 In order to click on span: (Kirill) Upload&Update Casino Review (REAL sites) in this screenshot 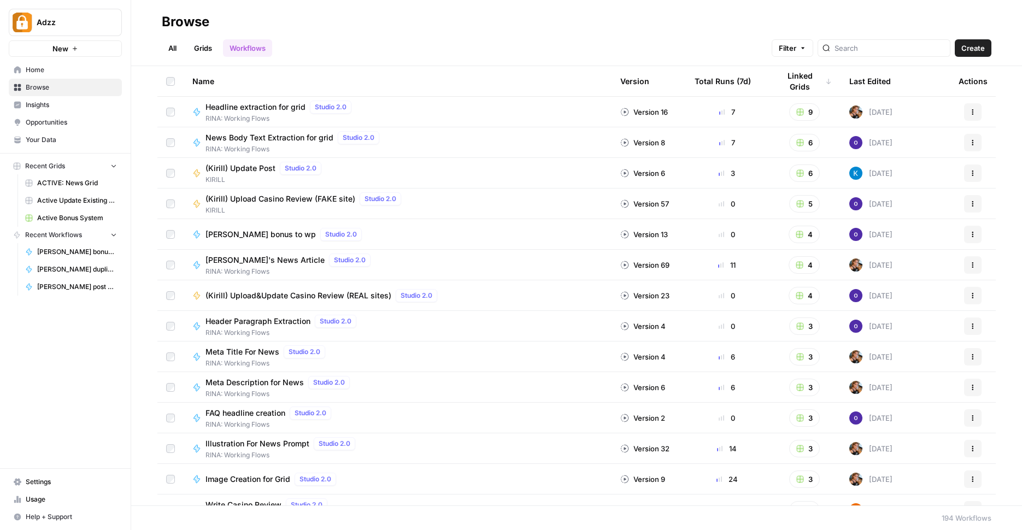, I will do `click(298, 296)`.